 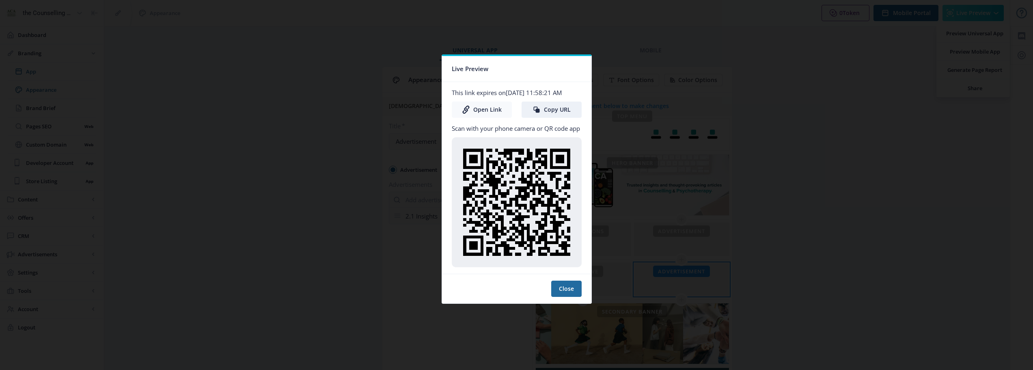 I want to click on button: Close, so click(x=566, y=289).